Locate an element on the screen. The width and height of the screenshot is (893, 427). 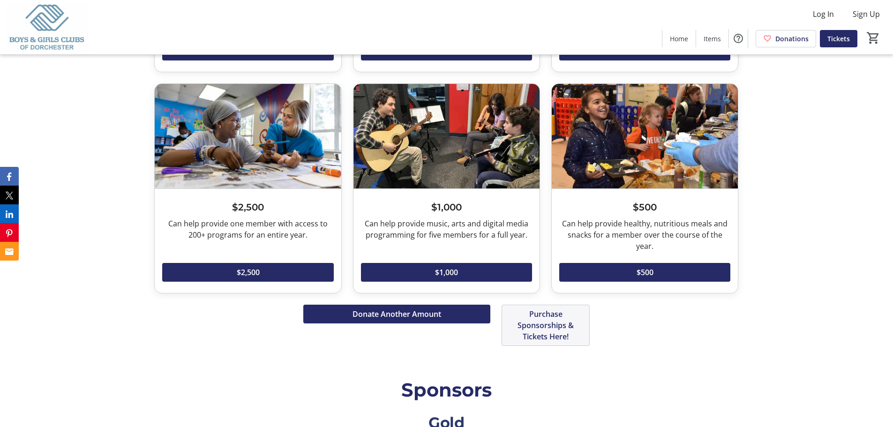
div: Can help provide one member with access to 200+ programs for an entire year. is located at coordinates (247, 229).